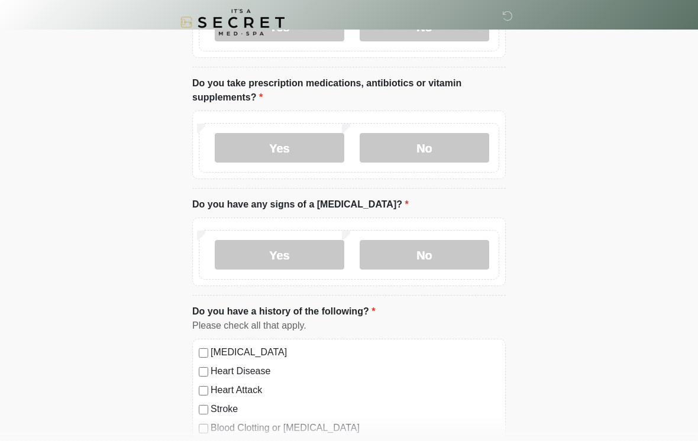 Image resolution: width=698 pixels, height=441 pixels. Describe the element at coordinates (355, 391) in the screenshot. I see `label: Heart Attack` at that location.